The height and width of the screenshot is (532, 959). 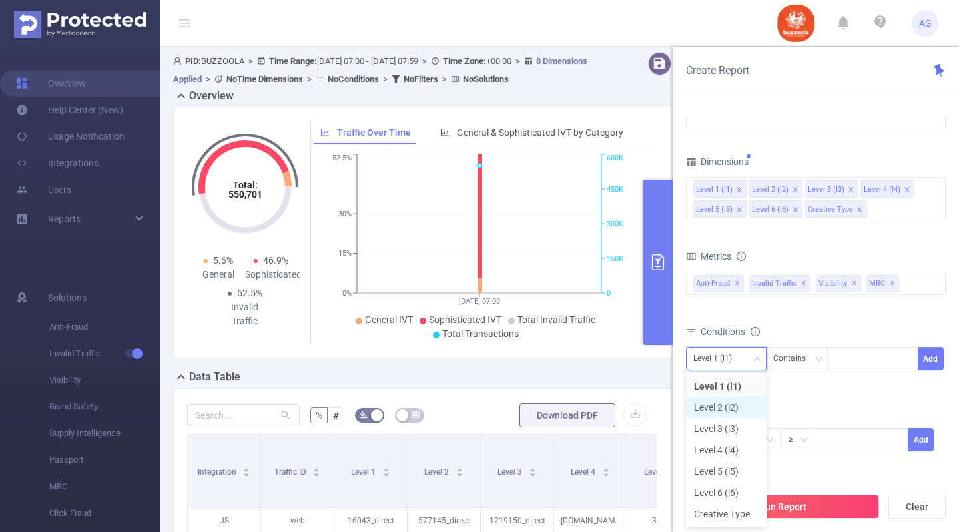 What do you see at coordinates (782, 507) in the screenshot?
I see `button: Run Report` at bounding box center [782, 507].